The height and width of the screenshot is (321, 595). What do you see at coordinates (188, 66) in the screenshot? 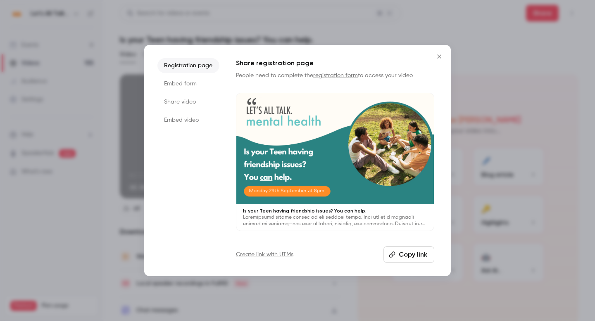
I see `li: Registration page` at bounding box center [188, 66].